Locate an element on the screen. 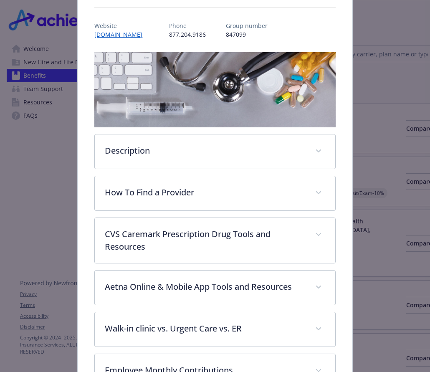 The width and height of the screenshot is (430, 372). p: How To Find a Provider is located at coordinates (205, 193).